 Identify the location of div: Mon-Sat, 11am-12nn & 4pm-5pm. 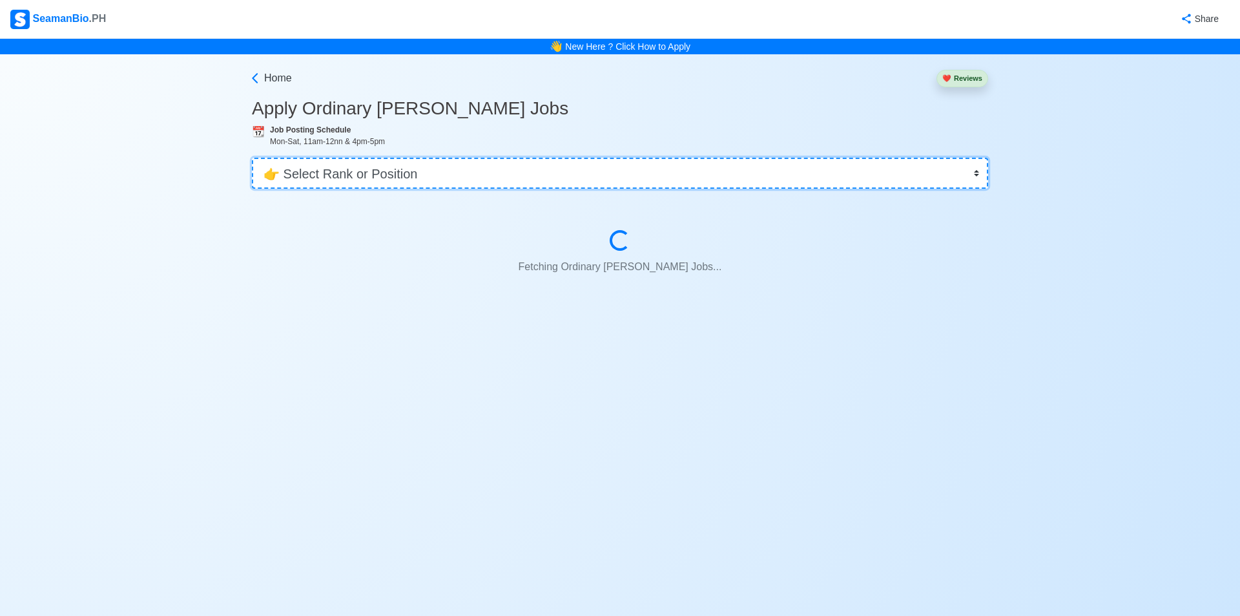
(629, 141).